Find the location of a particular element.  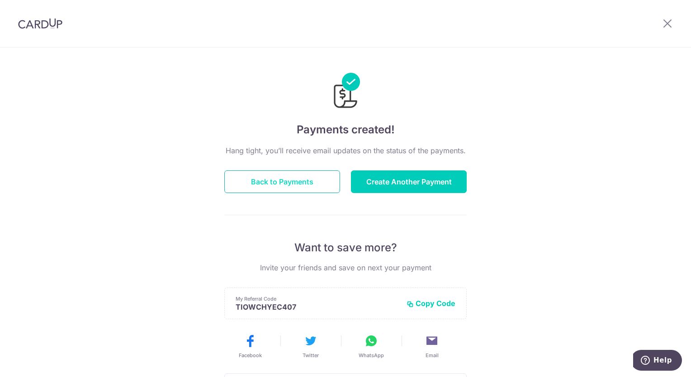

button: Twitter is located at coordinates (311, 347).